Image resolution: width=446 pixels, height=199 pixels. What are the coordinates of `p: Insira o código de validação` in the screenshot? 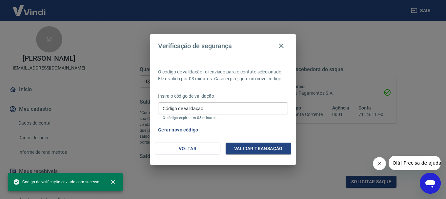 It's located at (223, 96).